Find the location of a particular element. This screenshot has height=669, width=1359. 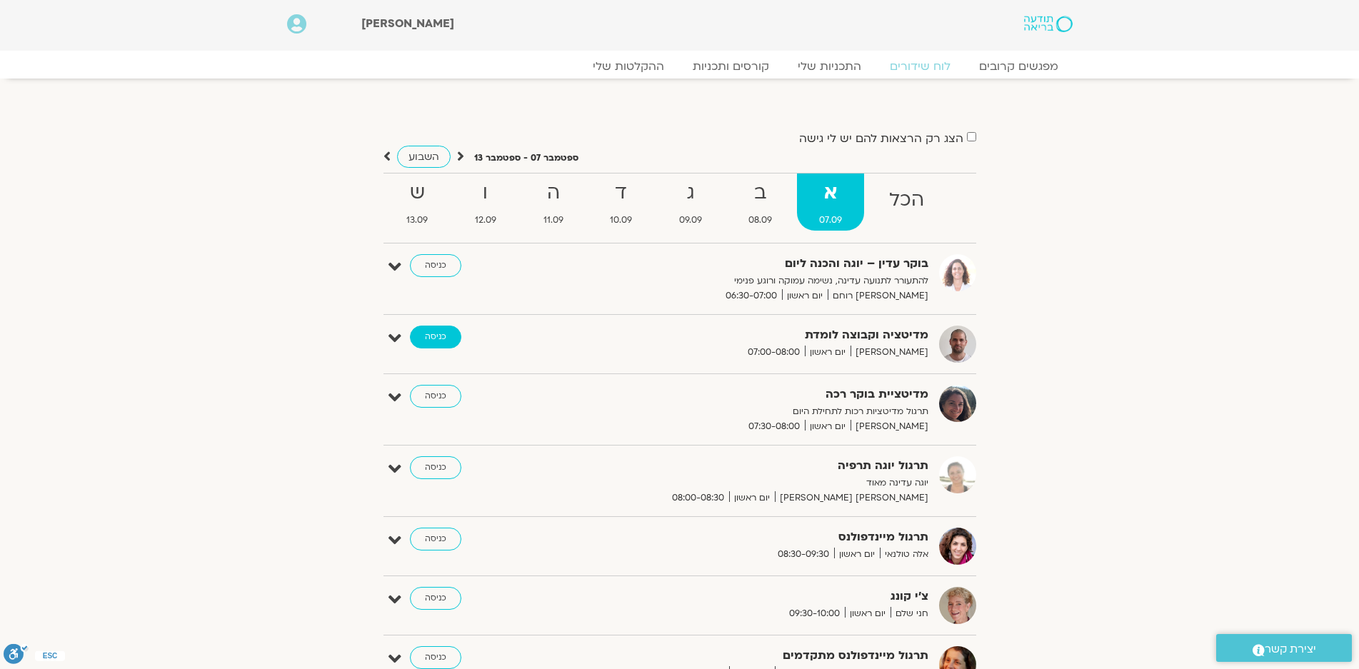

strong: בוקר עדין – יוגה והכנה ליום is located at coordinates (753, 263).